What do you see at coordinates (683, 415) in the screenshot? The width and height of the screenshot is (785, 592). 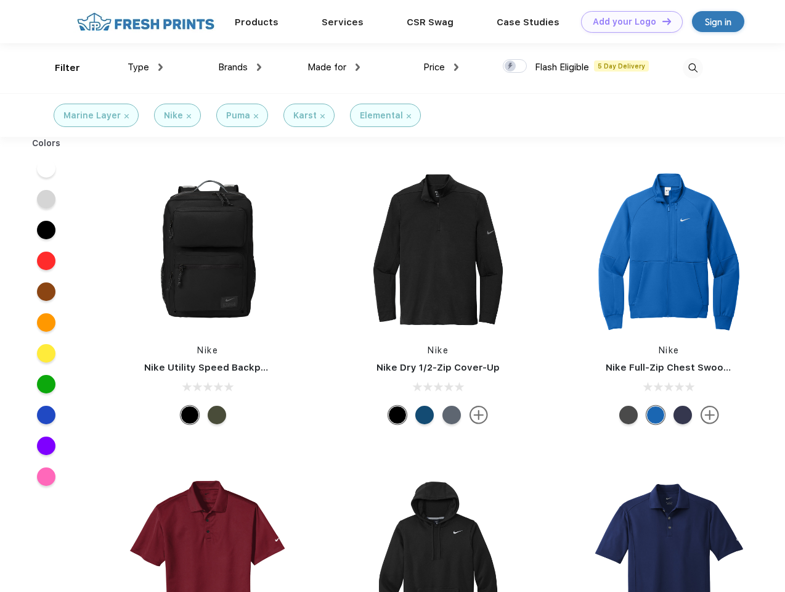 I see `div: Midnight Navy` at bounding box center [683, 415].